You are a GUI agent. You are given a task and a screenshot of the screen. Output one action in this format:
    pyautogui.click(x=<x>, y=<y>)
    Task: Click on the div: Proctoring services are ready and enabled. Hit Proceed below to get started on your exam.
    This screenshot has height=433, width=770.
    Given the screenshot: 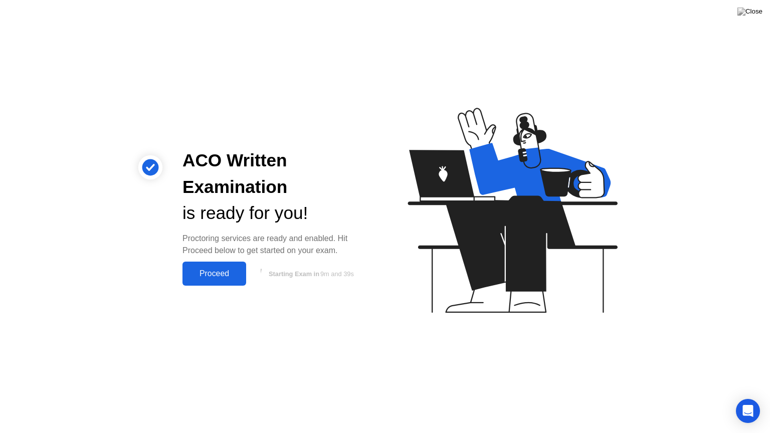 What is the action you would take?
    pyautogui.click(x=276, y=245)
    